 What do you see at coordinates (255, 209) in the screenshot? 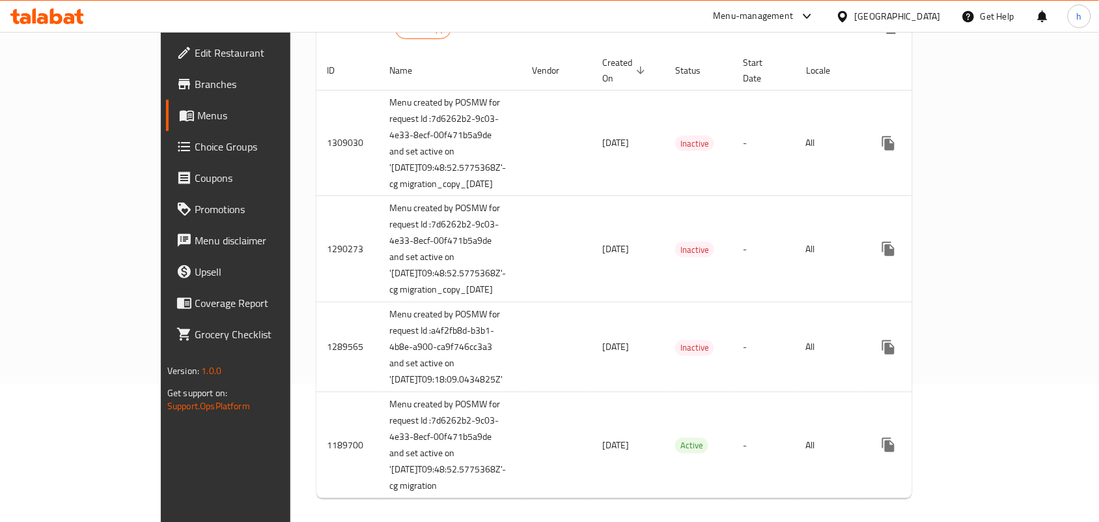
I see `a: Promotions` at bounding box center [255, 209].